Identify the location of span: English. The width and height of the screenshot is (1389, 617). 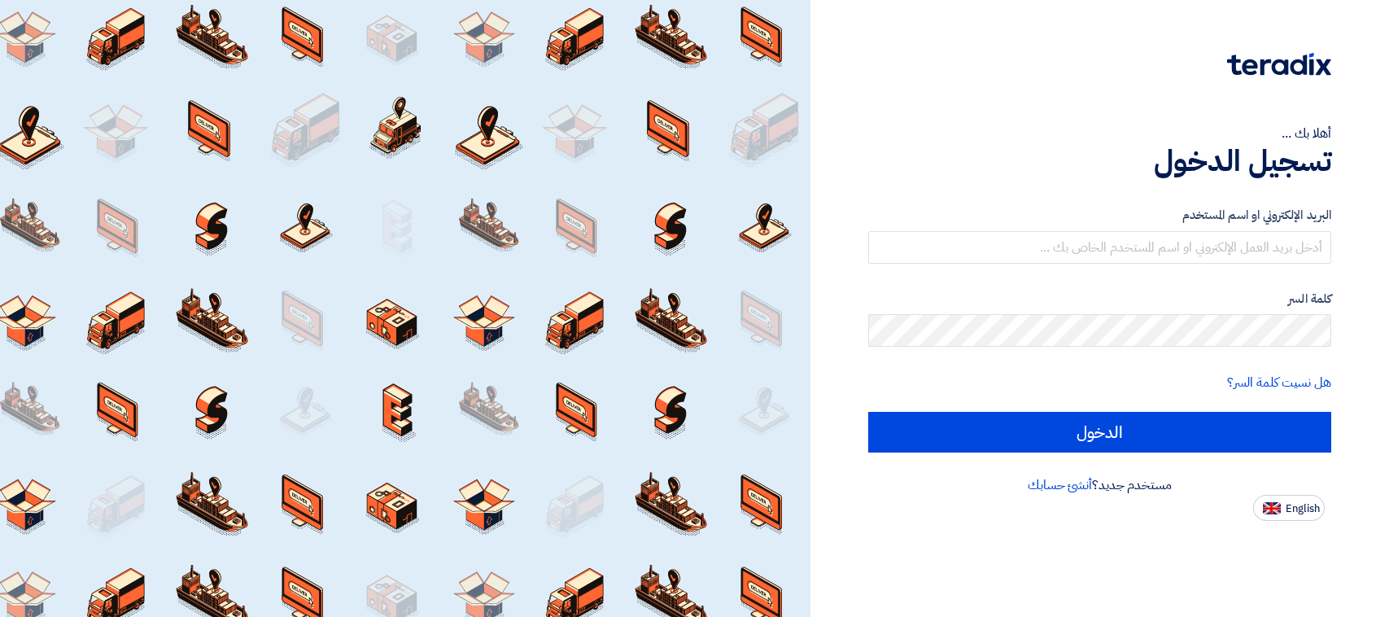
(1303, 509).